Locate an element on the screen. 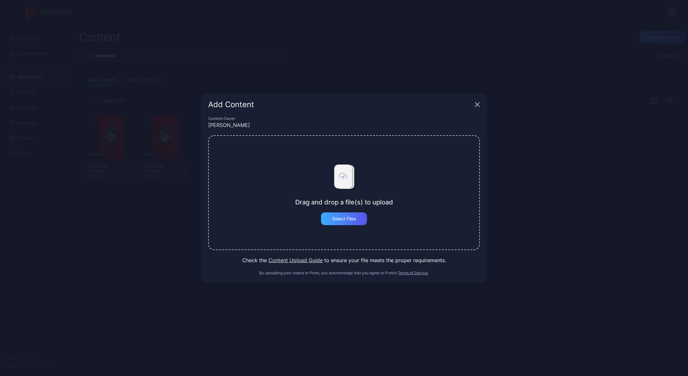  div: Check the to ensure your file meets the proper requirements. is located at coordinates (344, 260).